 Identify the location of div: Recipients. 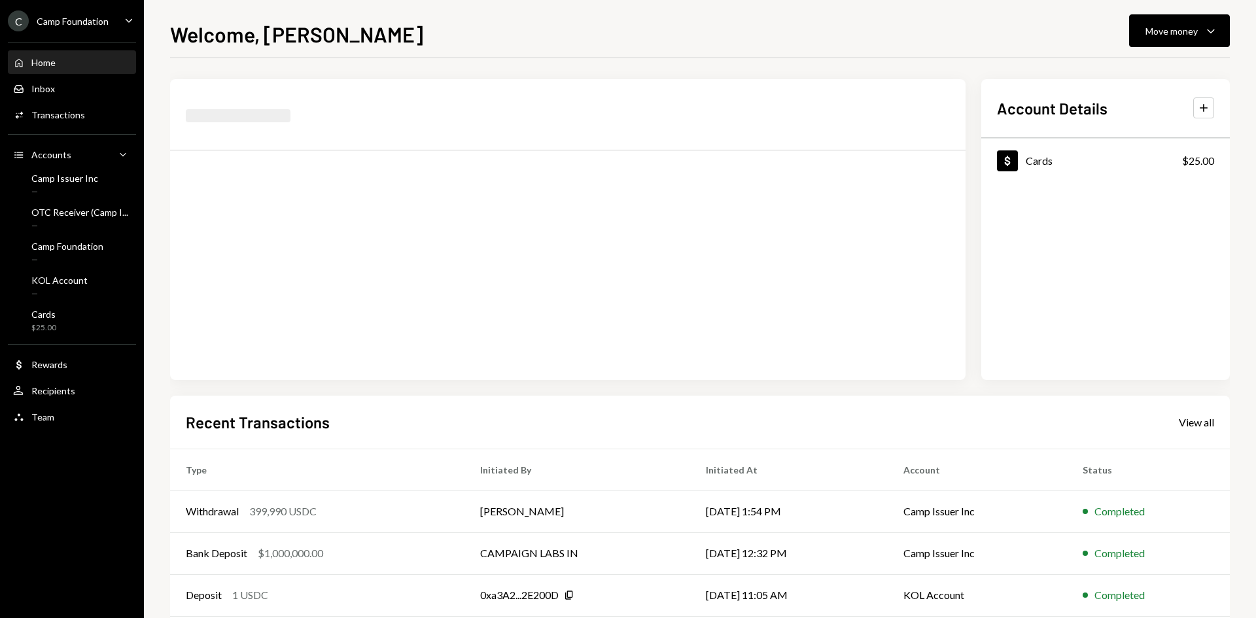
(53, 391).